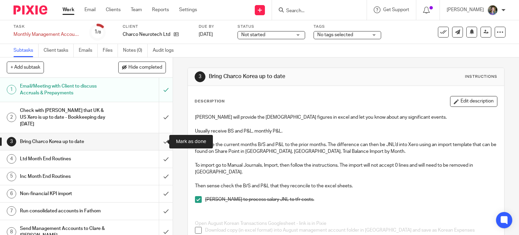 The height and width of the screenshot is (235, 519). I want to click on p: To import go to Manual Journals, Import, then follow the instructions. The import will not accept..., so click(346, 168).